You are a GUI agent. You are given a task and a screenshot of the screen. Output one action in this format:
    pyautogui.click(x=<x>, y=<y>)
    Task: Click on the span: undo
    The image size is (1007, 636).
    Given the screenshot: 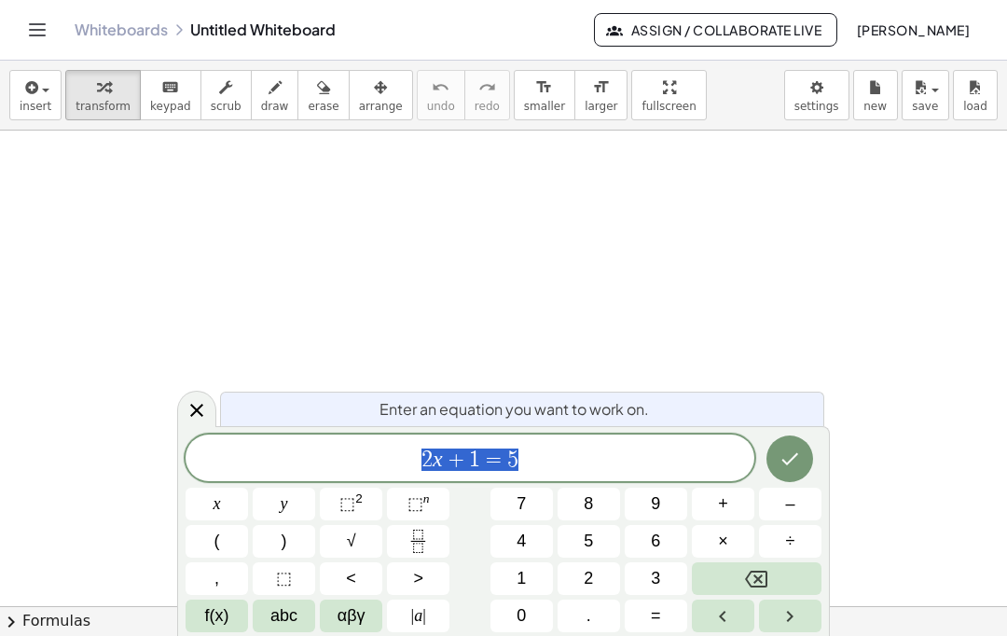 What is the action you would take?
    pyautogui.click(x=441, y=106)
    